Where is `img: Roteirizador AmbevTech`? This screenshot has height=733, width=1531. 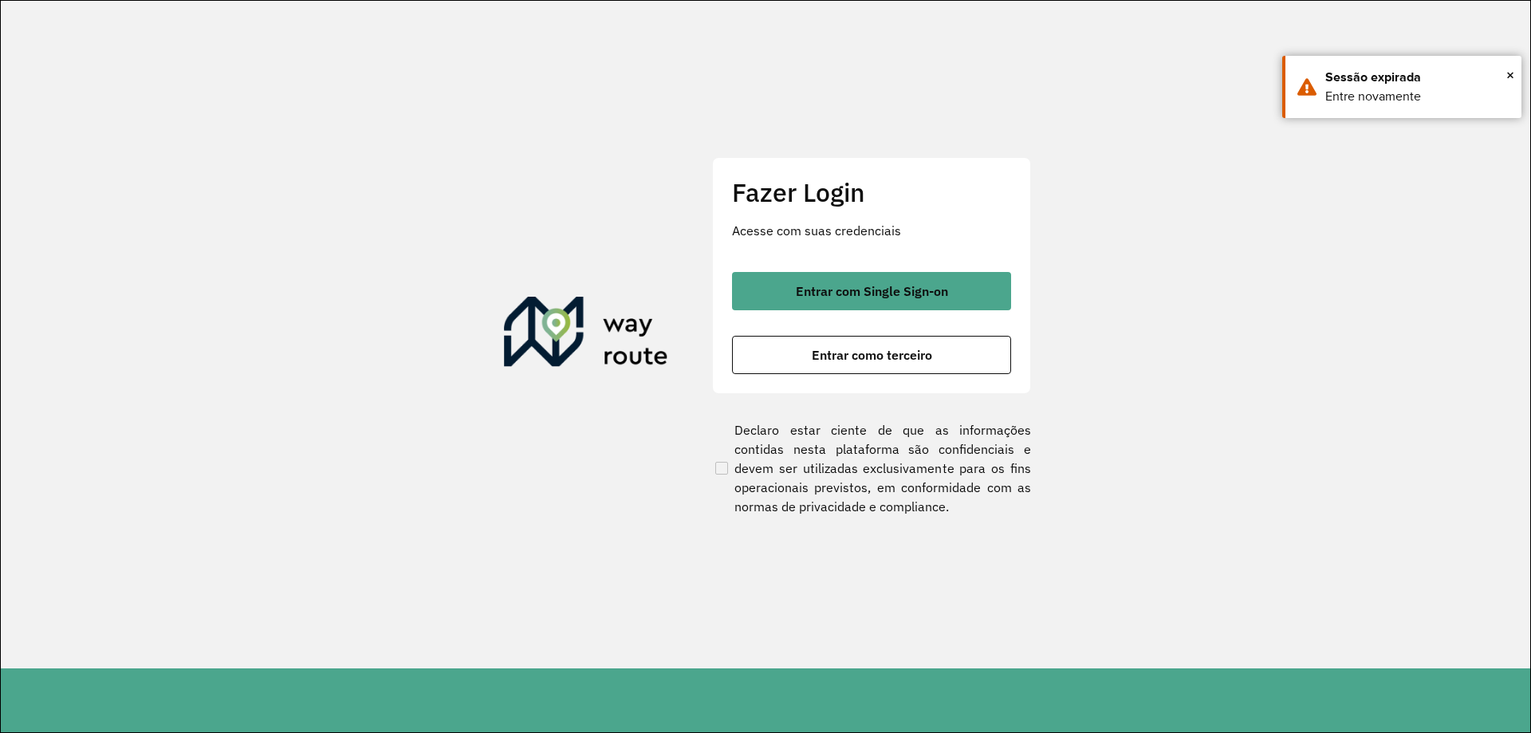 img: Roteirizador AmbevTech is located at coordinates (586, 335).